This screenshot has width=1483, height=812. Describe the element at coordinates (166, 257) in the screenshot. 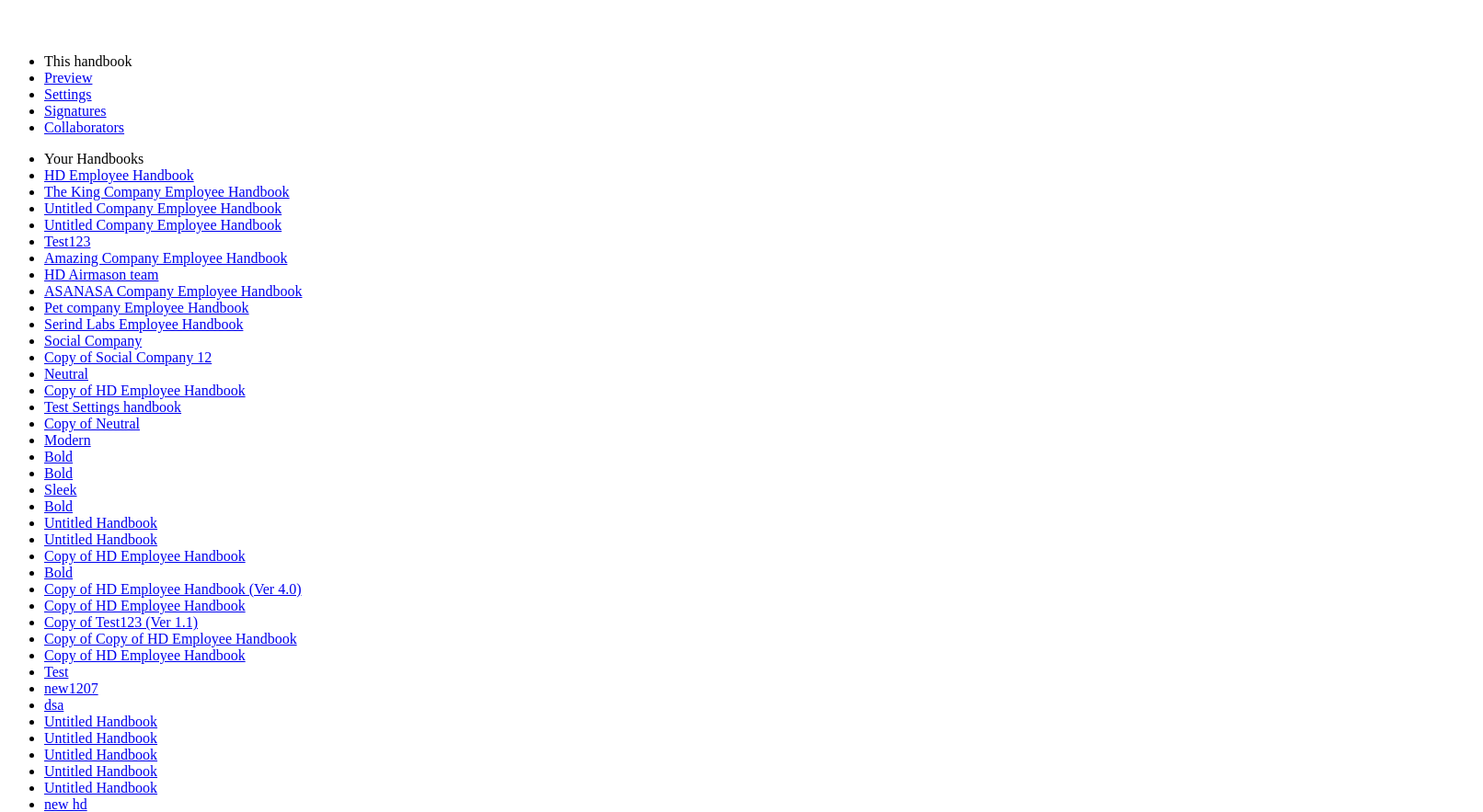

I see `a: Amazing Company Employee Handbook` at that location.